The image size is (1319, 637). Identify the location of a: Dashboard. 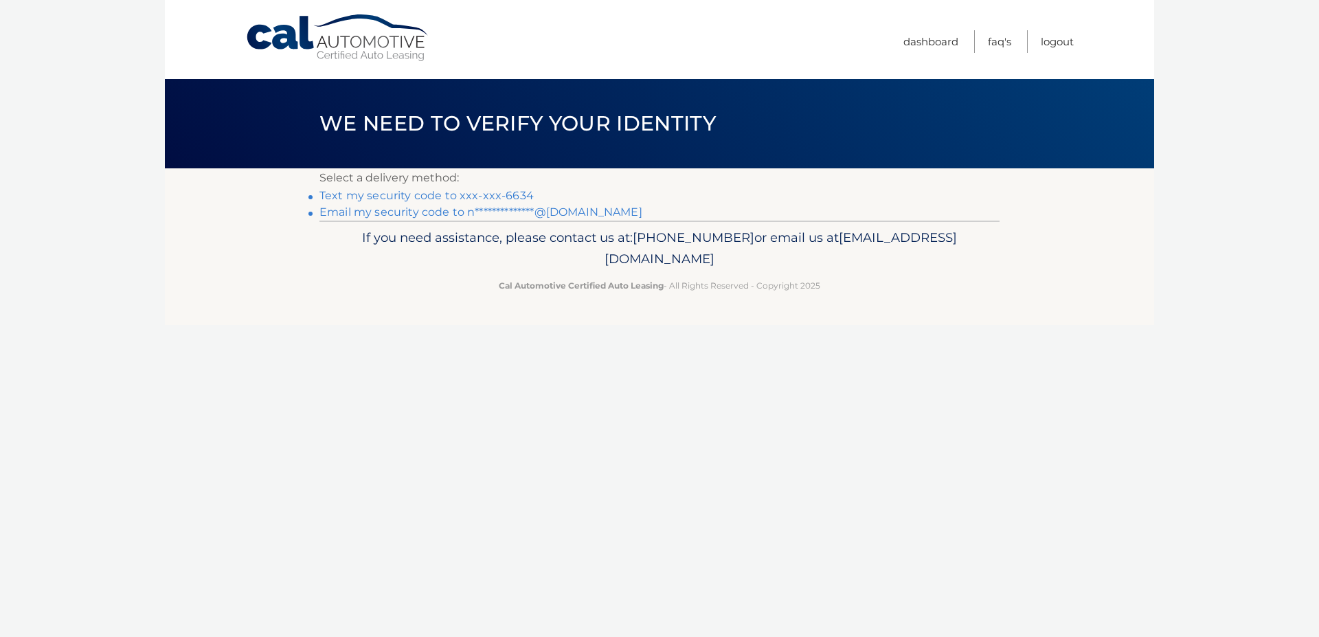
(931, 41).